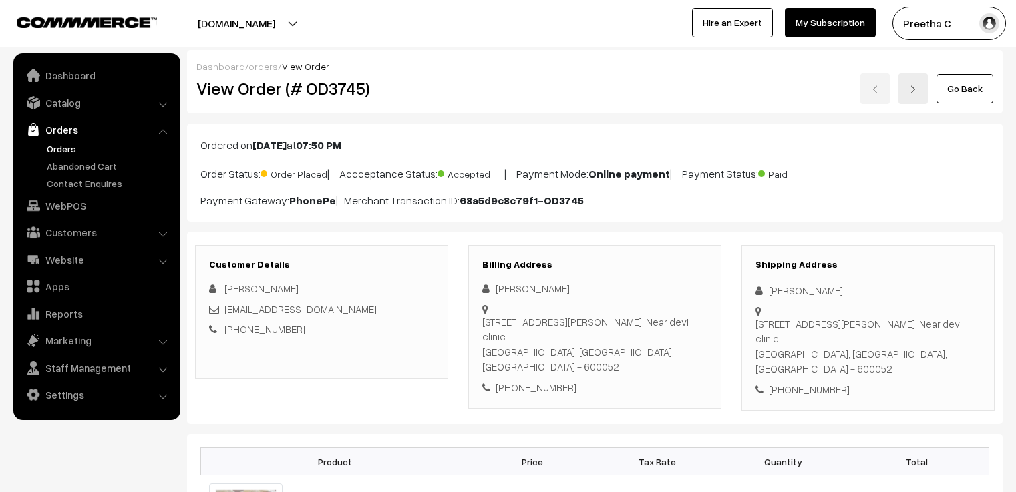  Describe the element at coordinates (75, 21) in the screenshot. I see `a: COMMMERCE` at that location.